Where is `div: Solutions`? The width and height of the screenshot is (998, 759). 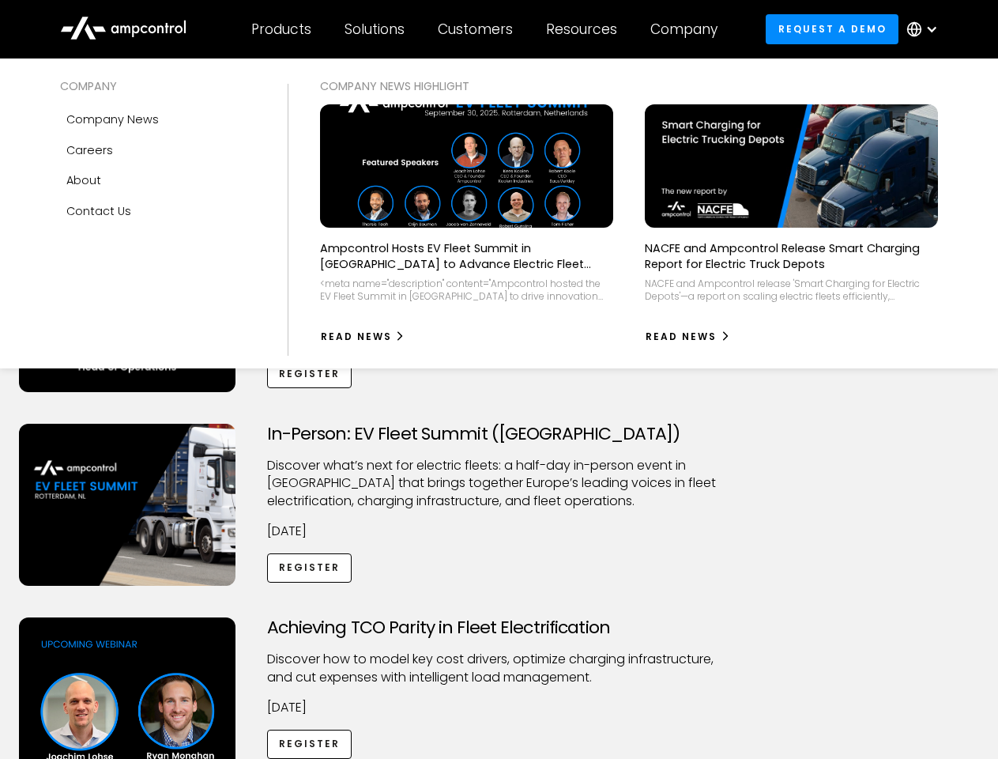 div: Solutions is located at coordinates (375, 29).